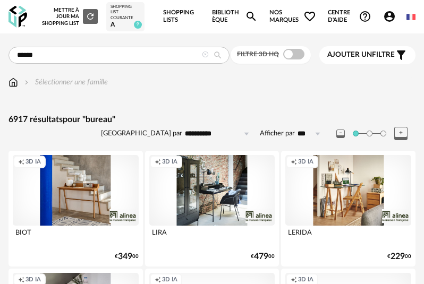 The image size is (424, 284). What do you see at coordinates (251, 16) in the screenshot?
I see `span: Magnify icon` at bounding box center [251, 16].